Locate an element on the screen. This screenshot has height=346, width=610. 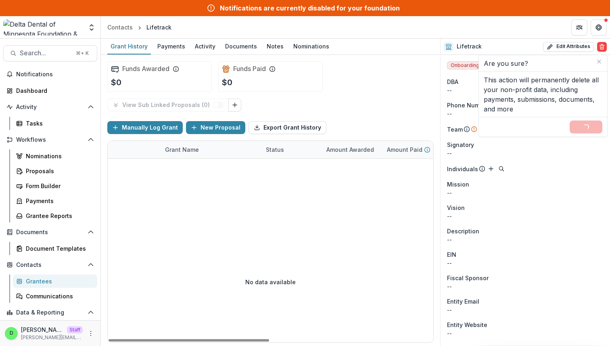
span: Signatory is located at coordinates (460, 144).